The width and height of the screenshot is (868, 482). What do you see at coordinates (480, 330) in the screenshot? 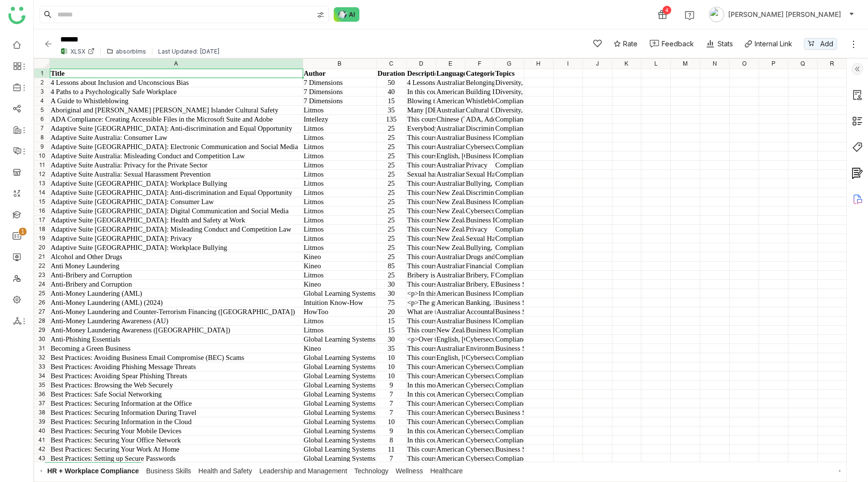
I see `div: Business Law, Financial Ethics` at bounding box center [480, 330].